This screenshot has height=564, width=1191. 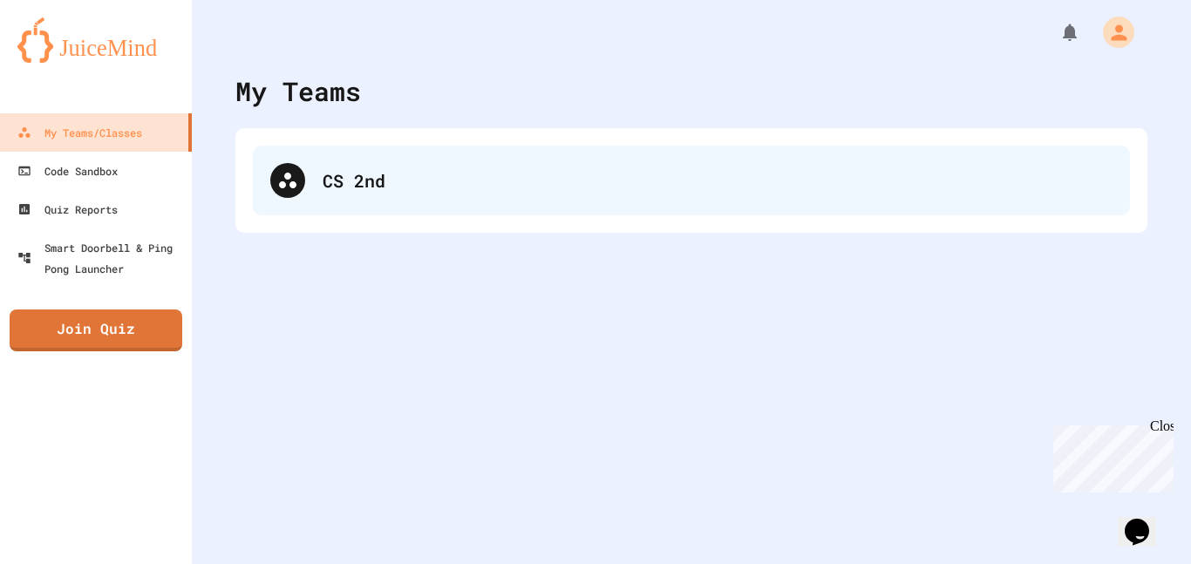 What do you see at coordinates (67, 171) in the screenshot?
I see `div: Code Sandbox` at bounding box center [67, 171].